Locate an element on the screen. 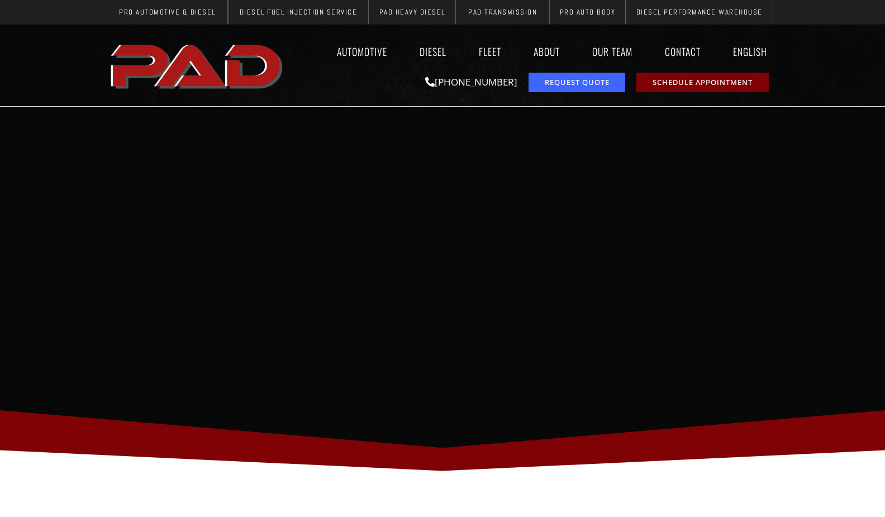  a: schedule repair or service appointment is located at coordinates (702, 82).